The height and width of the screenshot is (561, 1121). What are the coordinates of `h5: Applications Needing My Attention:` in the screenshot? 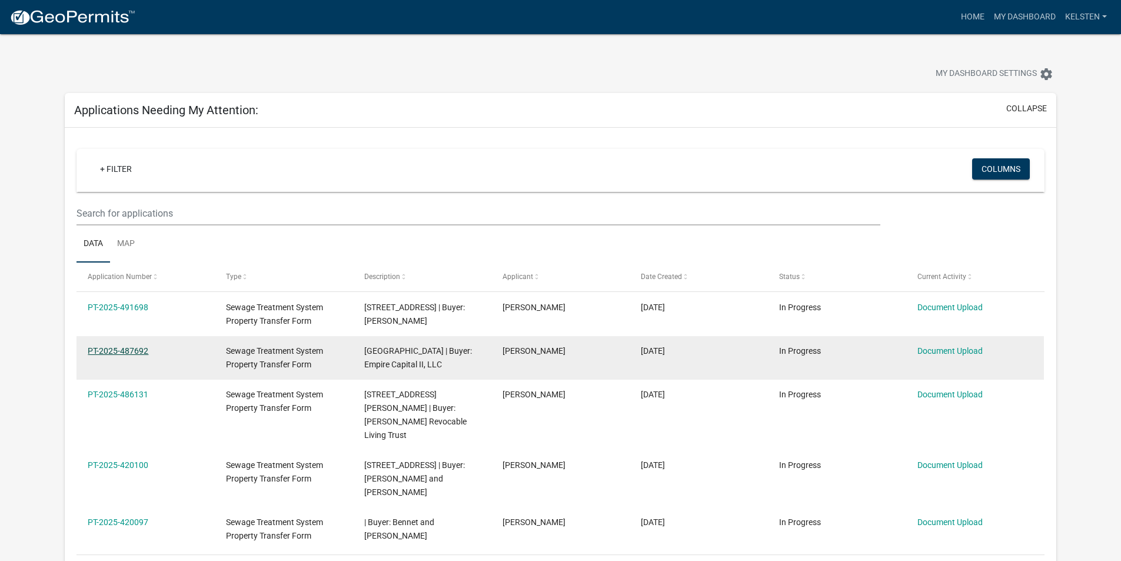 It's located at (166, 110).